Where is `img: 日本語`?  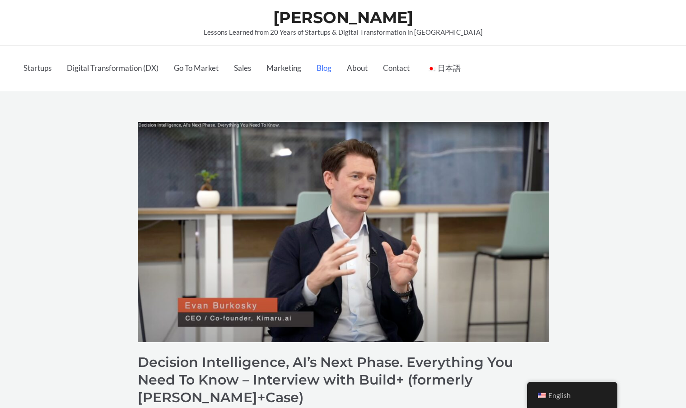
img: 日本語 is located at coordinates (431, 69).